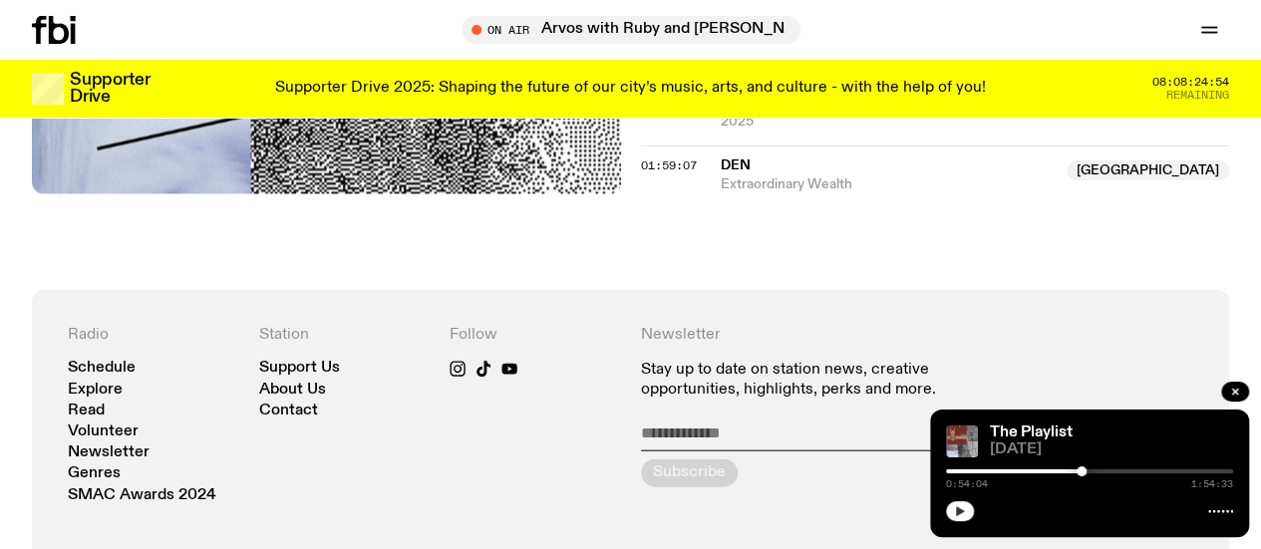 The height and width of the screenshot is (549, 1261). Describe the element at coordinates (1212, 485) in the screenshot. I see `span: 1:54:33` at that location.